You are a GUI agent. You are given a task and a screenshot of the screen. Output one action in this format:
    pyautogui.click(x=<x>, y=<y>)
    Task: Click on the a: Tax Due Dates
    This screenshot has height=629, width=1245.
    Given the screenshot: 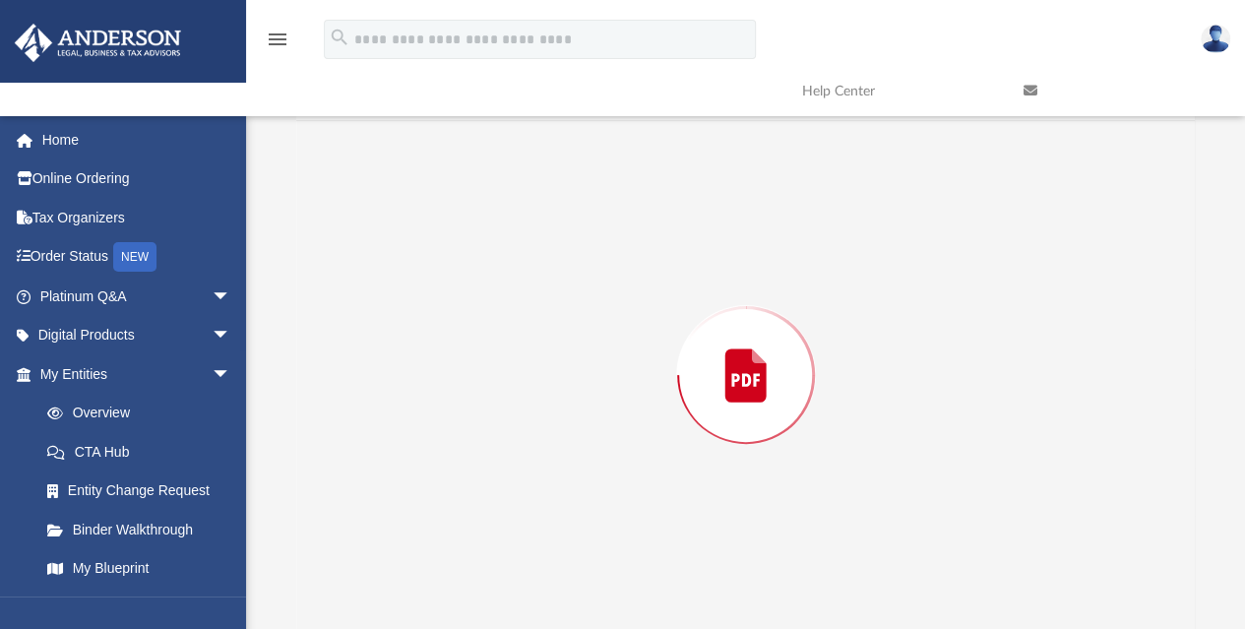 What is the action you would take?
    pyautogui.click(x=144, y=607)
    